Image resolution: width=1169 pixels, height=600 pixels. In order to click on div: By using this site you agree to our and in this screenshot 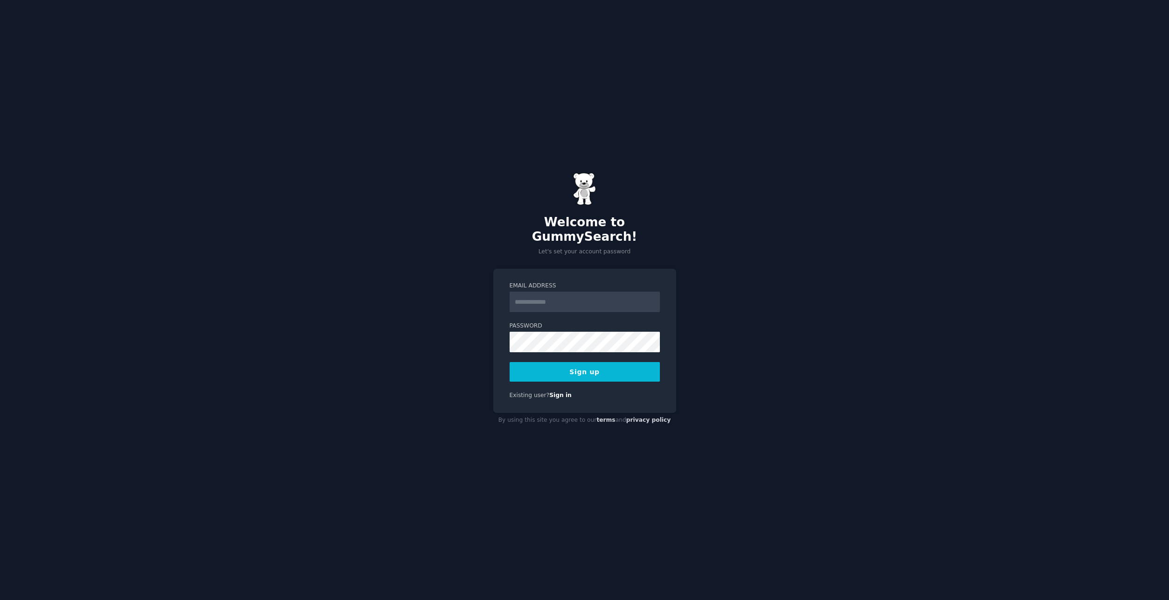, I will do `click(585, 420)`.